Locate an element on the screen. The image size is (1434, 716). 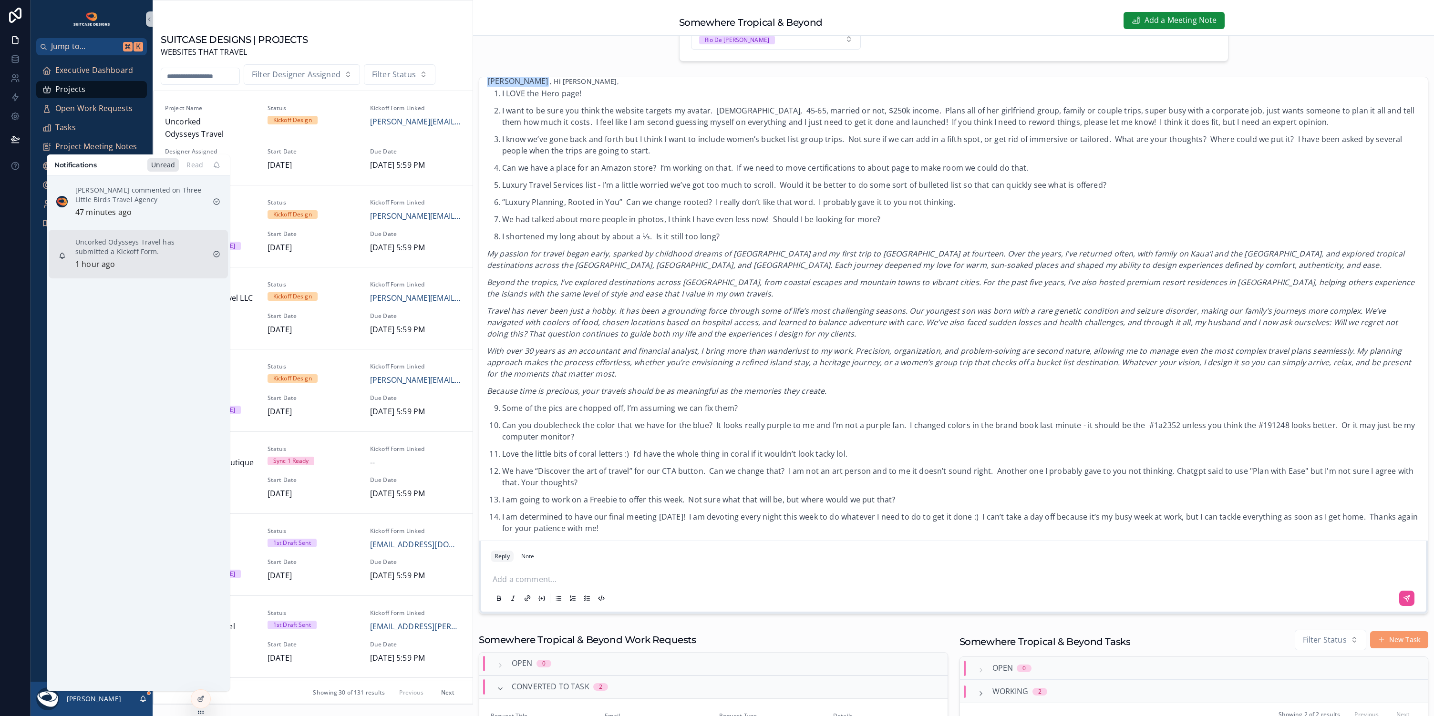
div: 0 is located at coordinates (1024, 669).